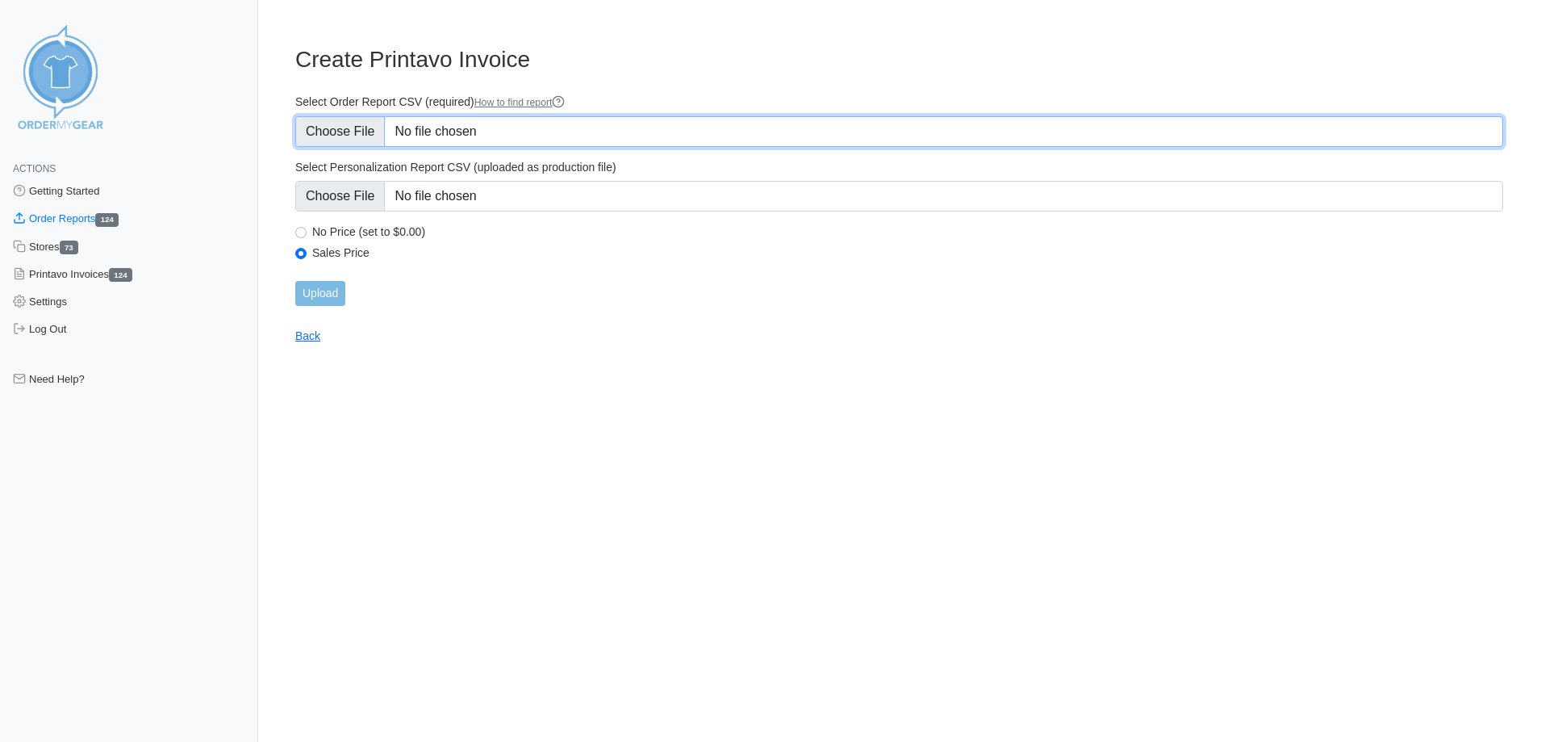 Image resolution: width=1549 pixels, height=742 pixels. I want to click on input: Upload, so click(320, 293).